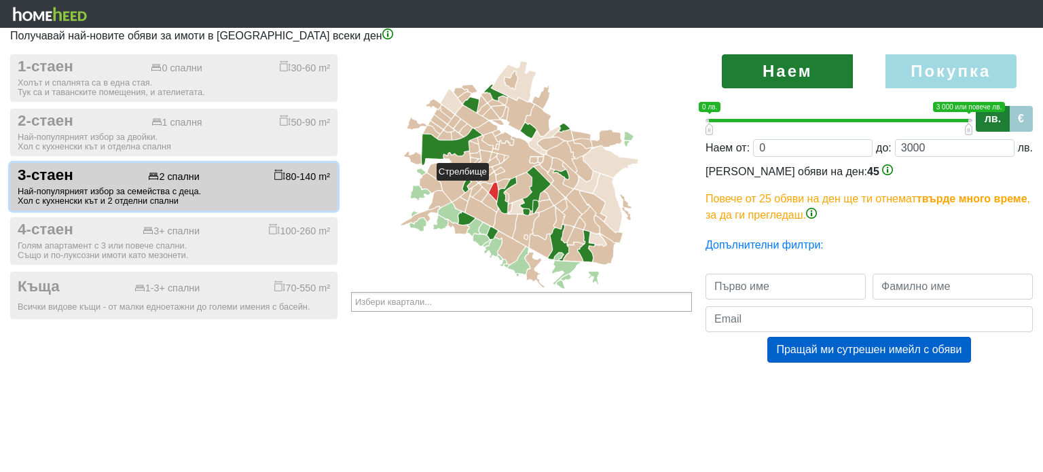  What do you see at coordinates (174, 142) in the screenshot?
I see `div: Най-популярният избор за двойки. Хол с кухненски кът и отделна спалня` at bounding box center [174, 142].